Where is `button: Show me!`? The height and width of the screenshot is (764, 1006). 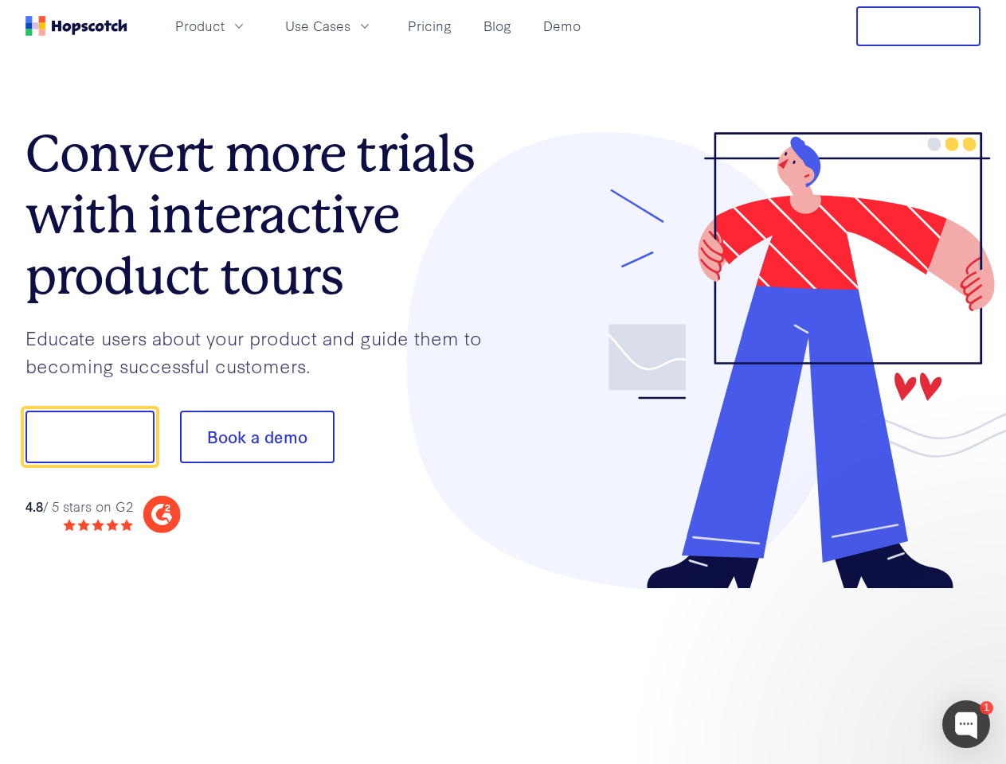 button: Show me! is located at coordinates (90, 437).